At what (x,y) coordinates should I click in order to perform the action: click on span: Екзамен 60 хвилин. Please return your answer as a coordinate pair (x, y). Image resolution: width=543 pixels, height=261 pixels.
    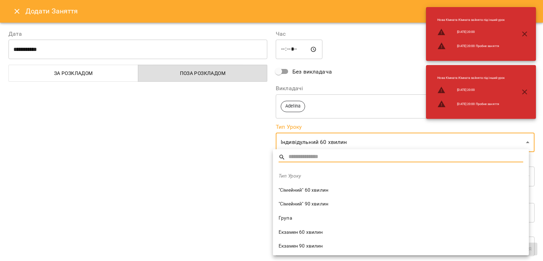
    Looking at the image, I should click on (401, 232).